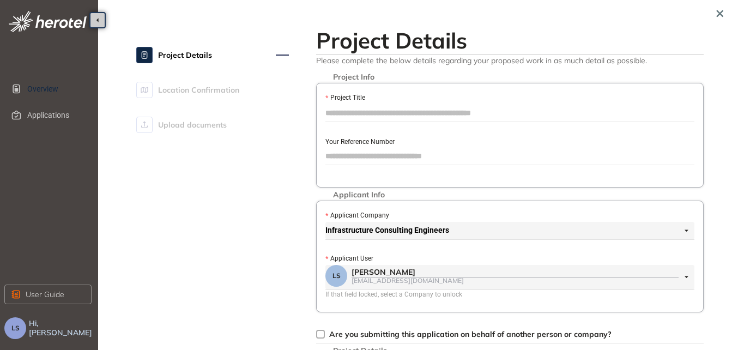 This screenshot has height=350, width=732. What do you see at coordinates (47, 21) in the screenshot?
I see `img: logo` at bounding box center [47, 21].